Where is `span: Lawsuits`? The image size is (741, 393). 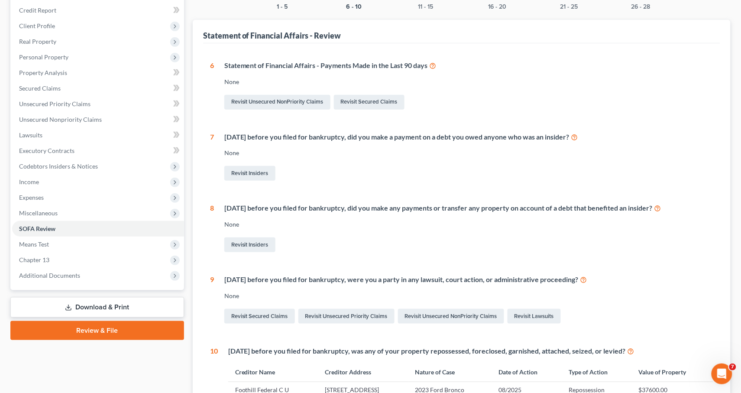 span: Lawsuits is located at coordinates (31, 135).